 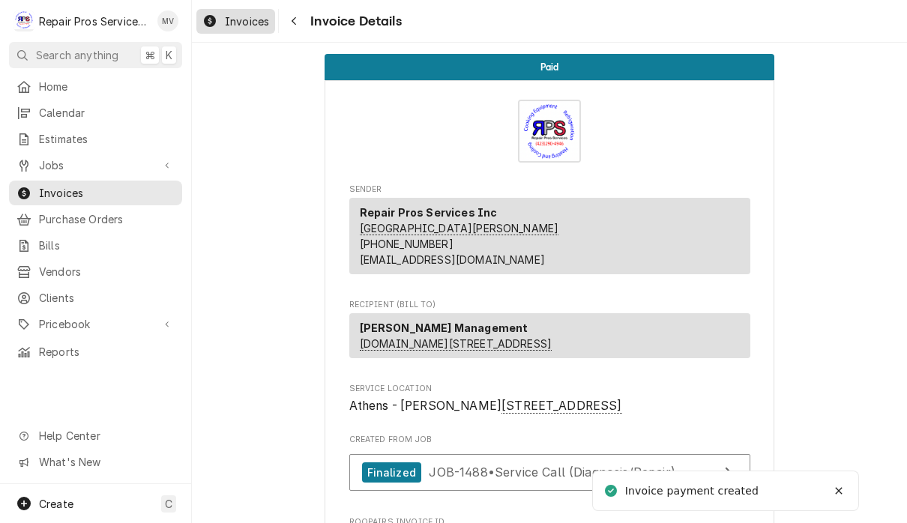 I want to click on img: Logo, so click(x=550, y=131).